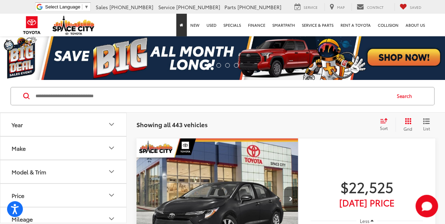 The height and width of the screenshot is (224, 445). Describe the element at coordinates (32, 25) in the screenshot. I see `img: Toyota` at that location.